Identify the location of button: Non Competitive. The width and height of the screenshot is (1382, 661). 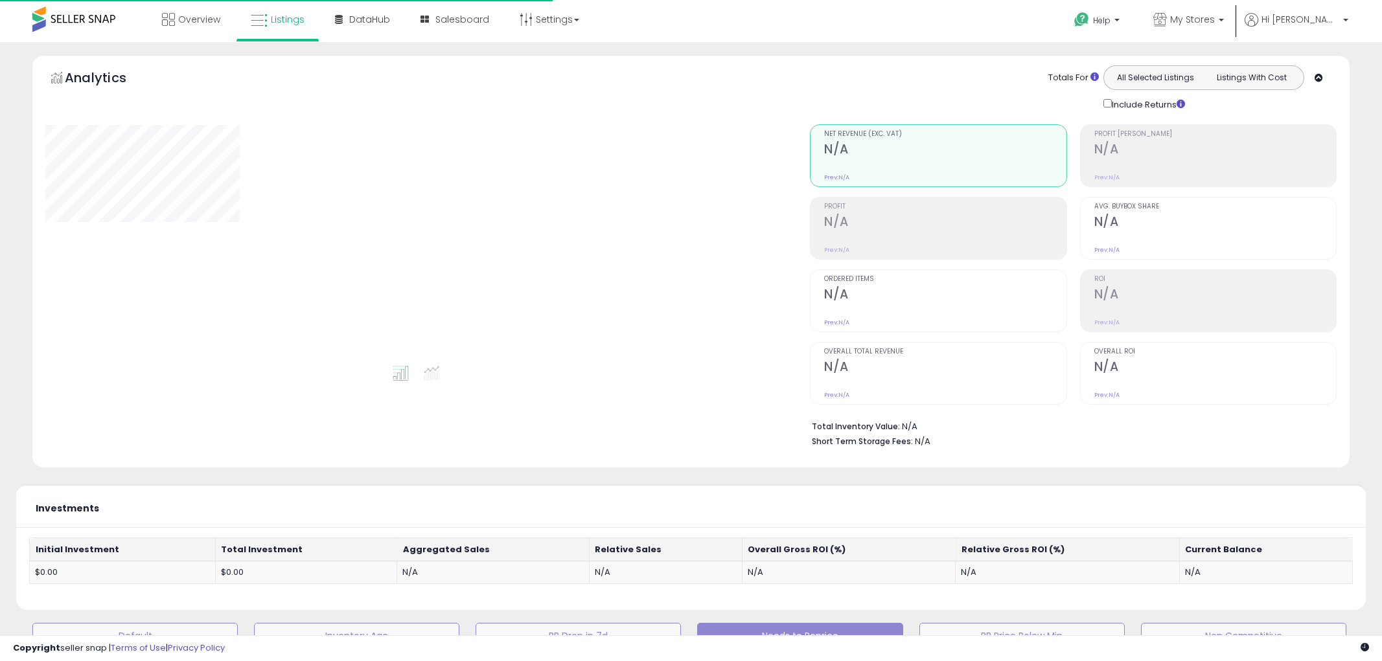
(1243, 636).